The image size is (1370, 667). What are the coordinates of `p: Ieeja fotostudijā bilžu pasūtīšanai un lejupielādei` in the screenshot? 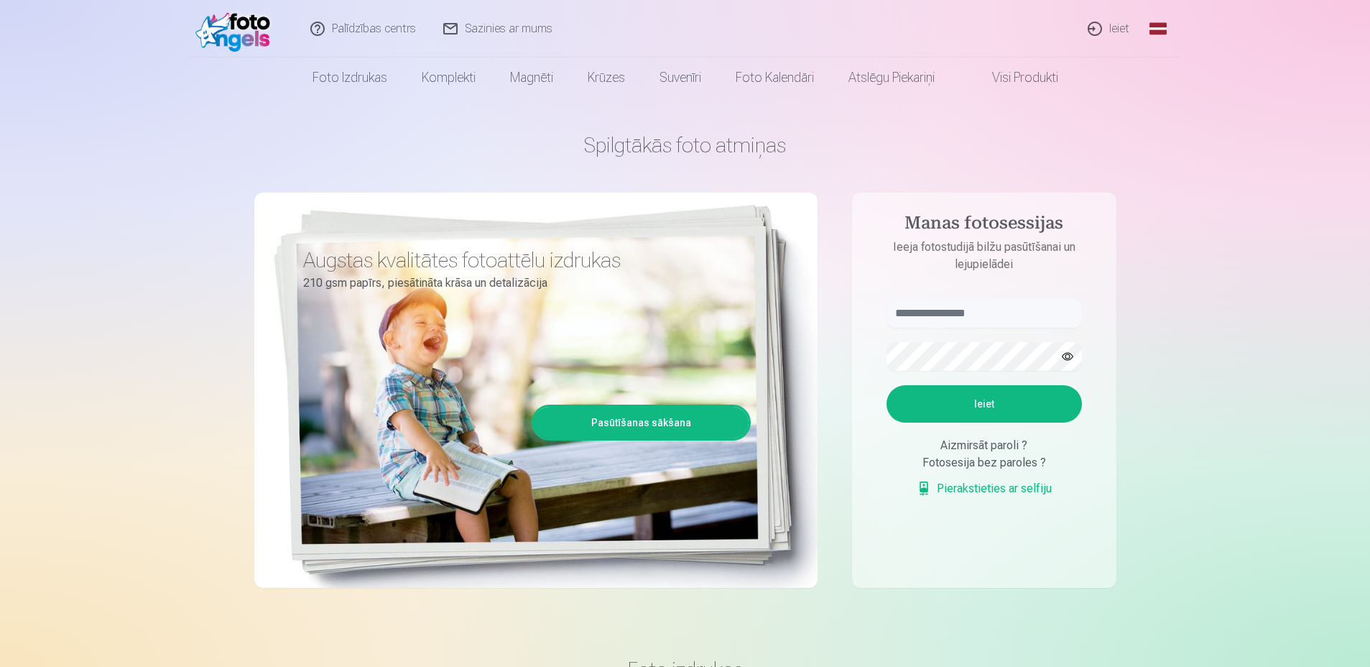 It's located at (984, 256).